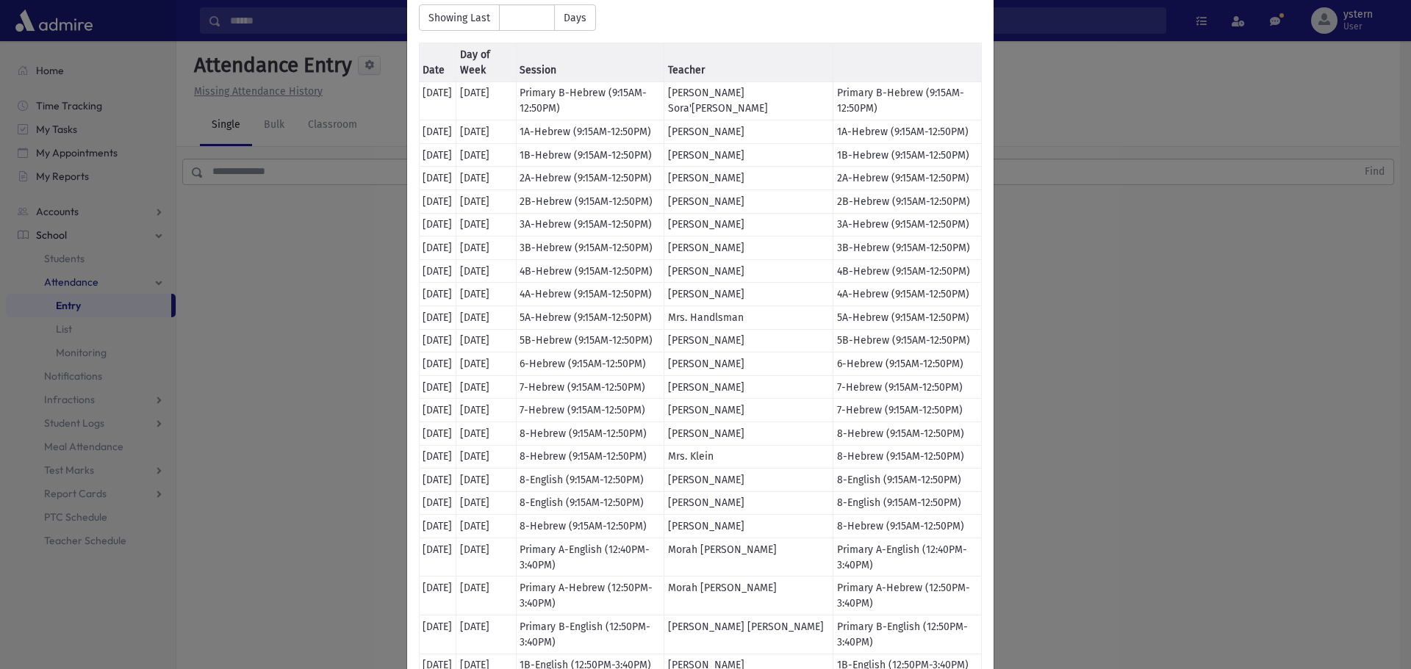  I want to click on td: 1B-Hebrew (9:15AM-12:50PM), so click(589, 155).